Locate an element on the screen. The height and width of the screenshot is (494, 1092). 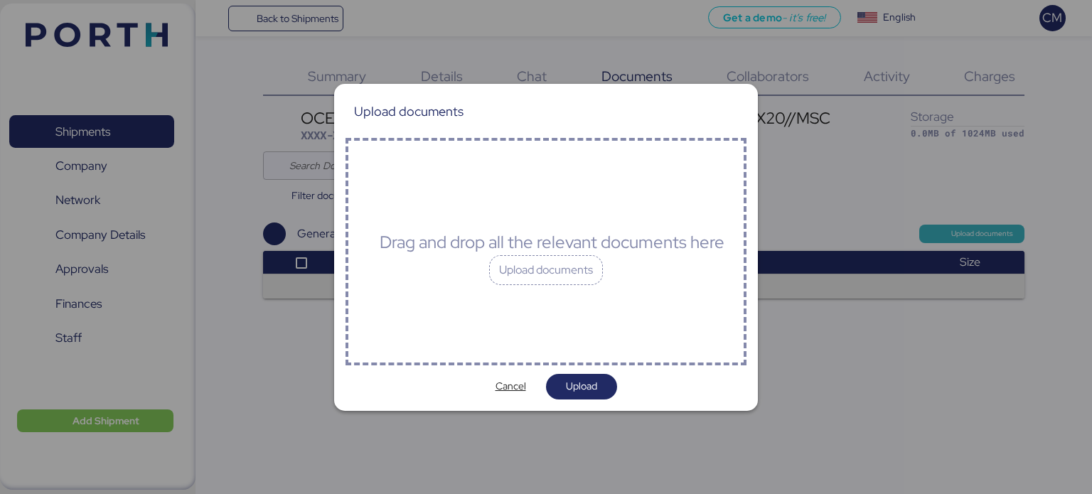
button: Cancel is located at coordinates (511, 387).